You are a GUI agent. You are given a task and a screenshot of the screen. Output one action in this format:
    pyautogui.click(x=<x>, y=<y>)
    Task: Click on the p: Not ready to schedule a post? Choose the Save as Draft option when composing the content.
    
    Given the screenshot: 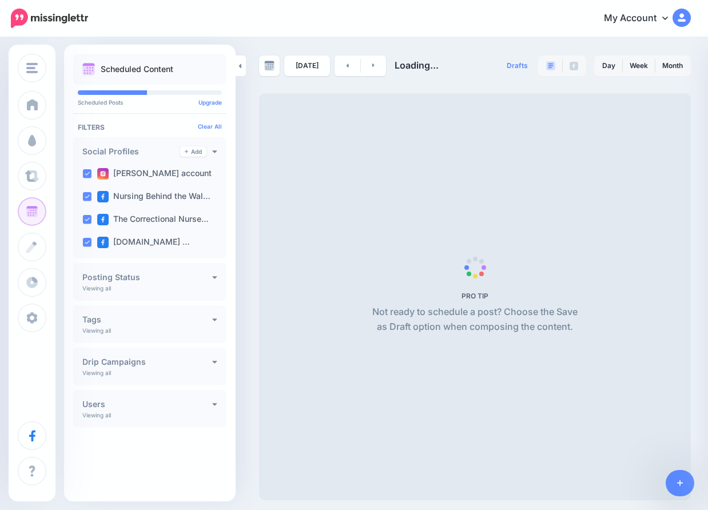 What is the action you would take?
    pyautogui.click(x=475, y=320)
    